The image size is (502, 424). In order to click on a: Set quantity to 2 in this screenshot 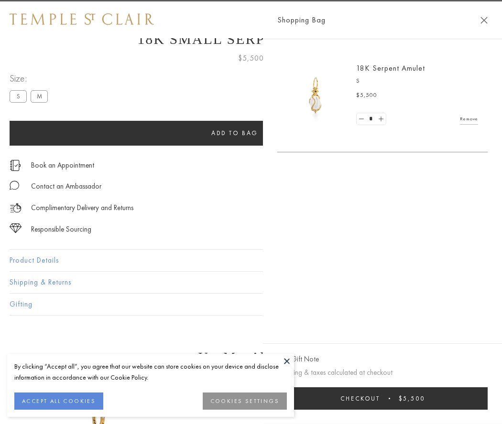, I will do `click(380, 119)`.